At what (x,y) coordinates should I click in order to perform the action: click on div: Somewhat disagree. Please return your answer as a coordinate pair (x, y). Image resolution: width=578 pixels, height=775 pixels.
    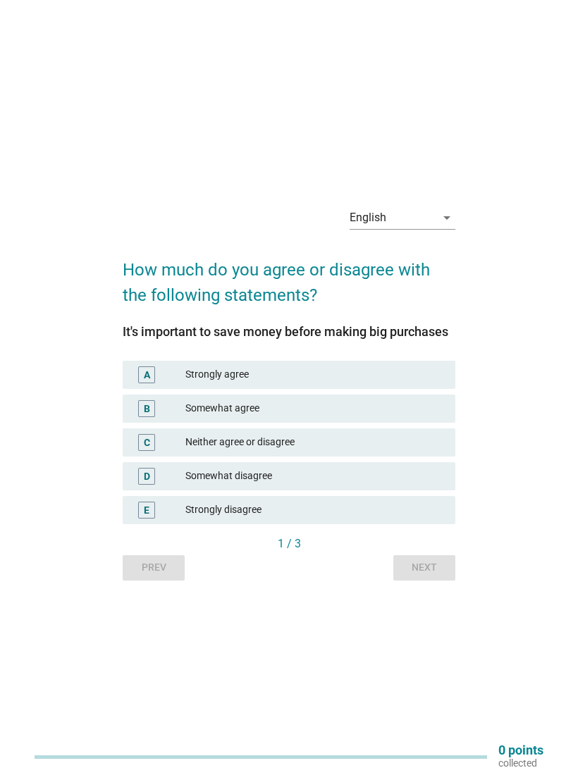
    Looking at the image, I should click on (314, 476).